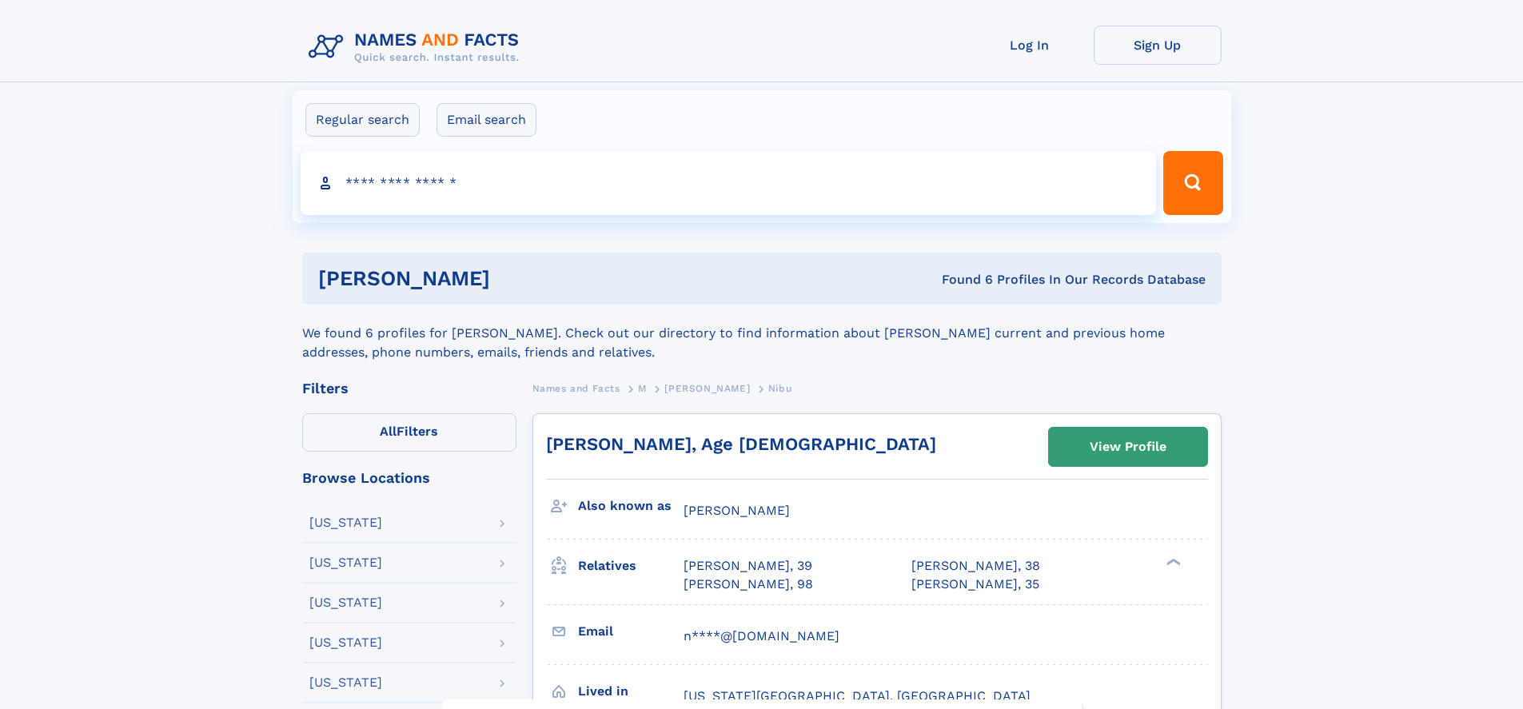  Describe the element at coordinates (728, 183) in the screenshot. I see `input: search input` at that location.